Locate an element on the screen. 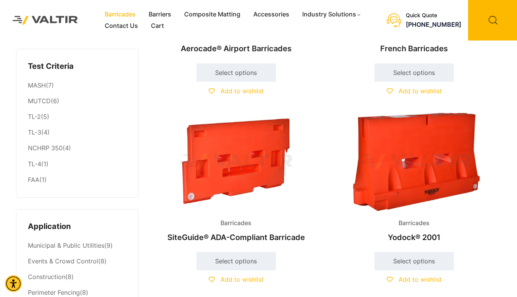 This screenshot has width=517, height=297. li: (7) is located at coordinates (77, 85).